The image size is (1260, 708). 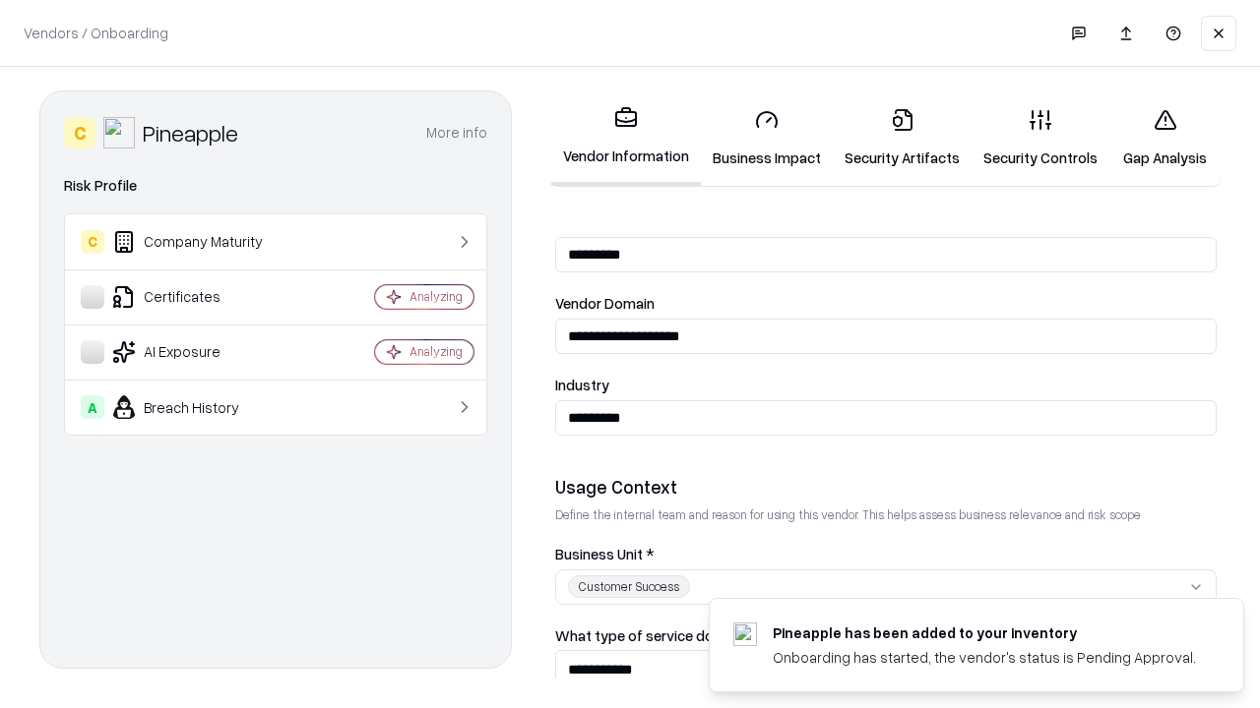 I want to click on a: Security Controls, so click(x=1040, y=138).